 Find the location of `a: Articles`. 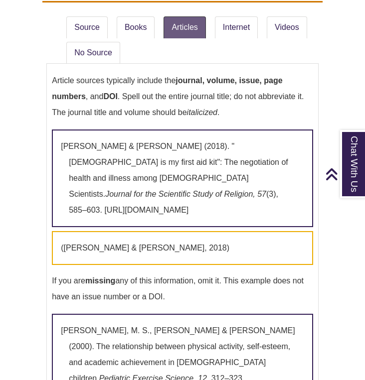

a: Articles is located at coordinates (184, 27).